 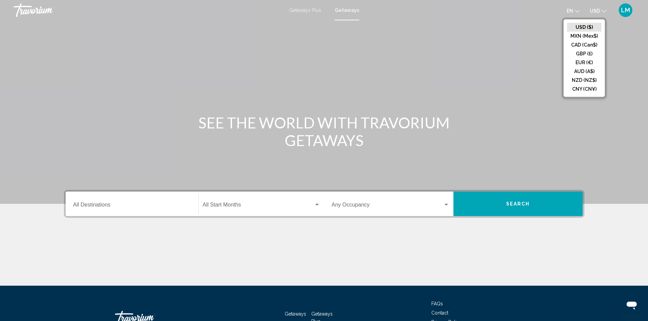 What do you see at coordinates (324, 132) in the screenshot?
I see `h1: SEE THE WORLD WITH TRAVORIUM GETAWAYS` at bounding box center [324, 132].